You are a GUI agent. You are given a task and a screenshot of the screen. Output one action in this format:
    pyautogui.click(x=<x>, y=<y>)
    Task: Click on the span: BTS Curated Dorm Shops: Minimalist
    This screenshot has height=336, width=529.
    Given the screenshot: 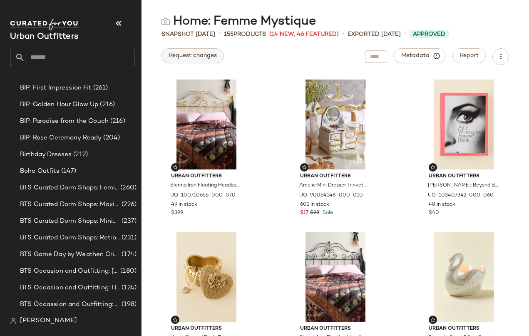 What is the action you would take?
    pyautogui.click(x=70, y=221)
    